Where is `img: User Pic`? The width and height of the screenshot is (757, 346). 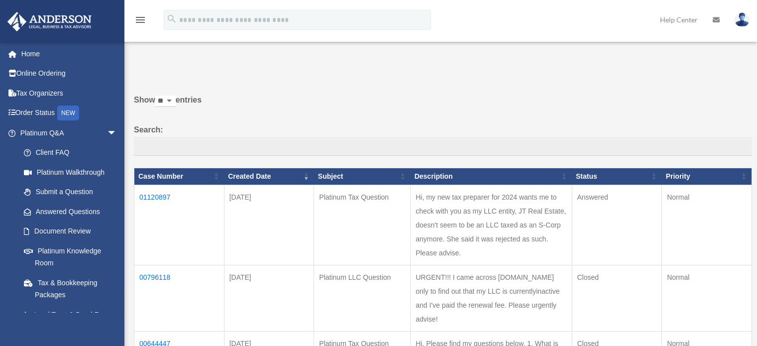
img: User Pic is located at coordinates (742, 19).